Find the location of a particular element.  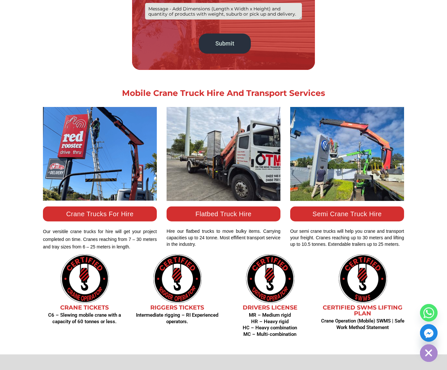

a: Crane Trucks For Hire is located at coordinates (99, 214).